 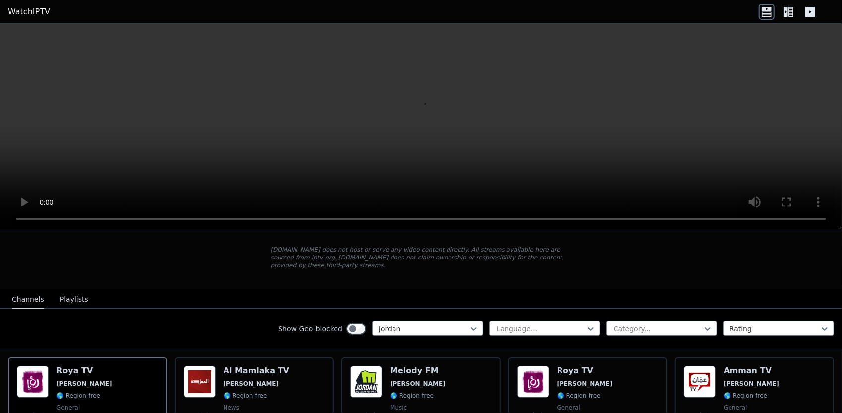 I want to click on a: WatchIPTV, so click(x=29, y=12).